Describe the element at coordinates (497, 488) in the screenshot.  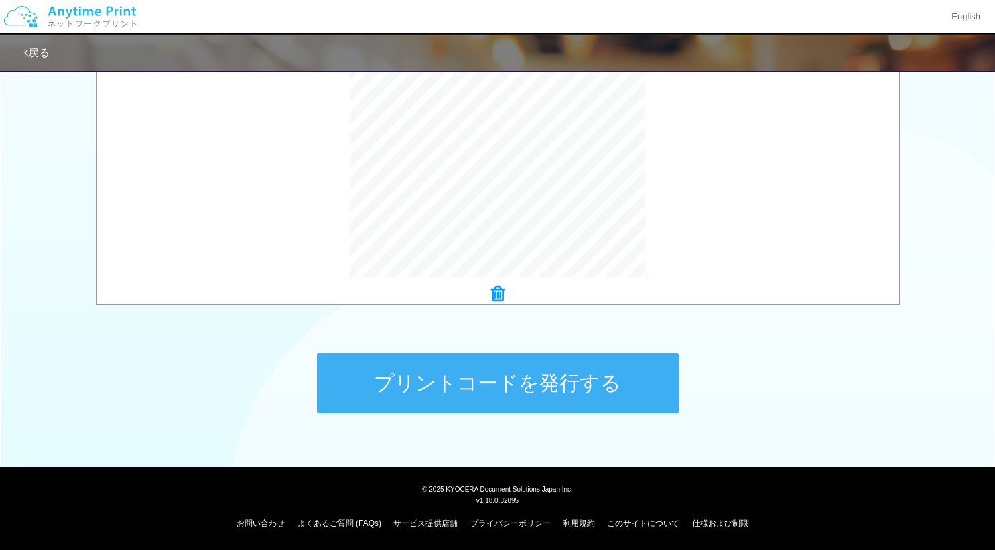
I see `span: © 2025 KYOCERA Document Solutions Japan Inc.` at that location.